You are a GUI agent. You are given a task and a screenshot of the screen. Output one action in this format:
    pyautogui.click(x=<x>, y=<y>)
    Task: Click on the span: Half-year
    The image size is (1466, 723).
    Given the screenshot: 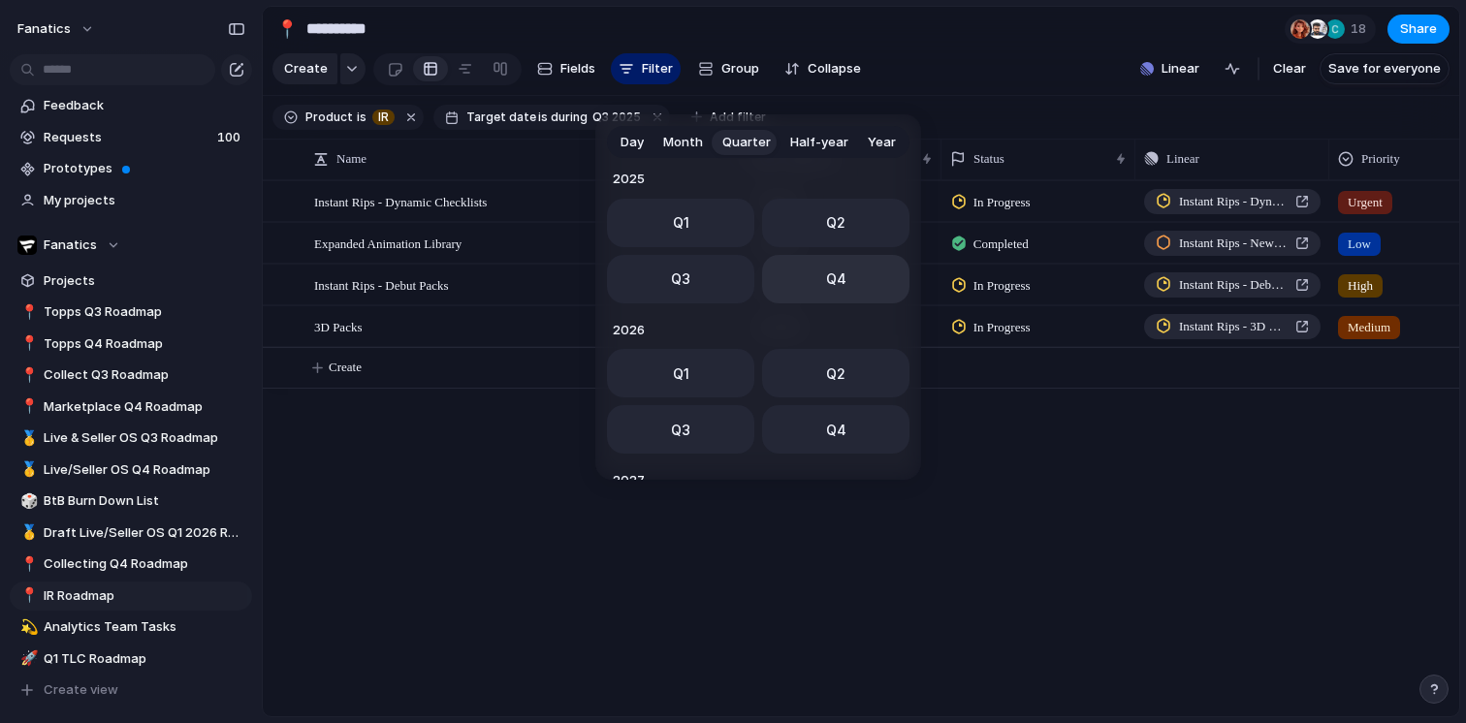 What is the action you would take?
    pyautogui.click(x=819, y=143)
    